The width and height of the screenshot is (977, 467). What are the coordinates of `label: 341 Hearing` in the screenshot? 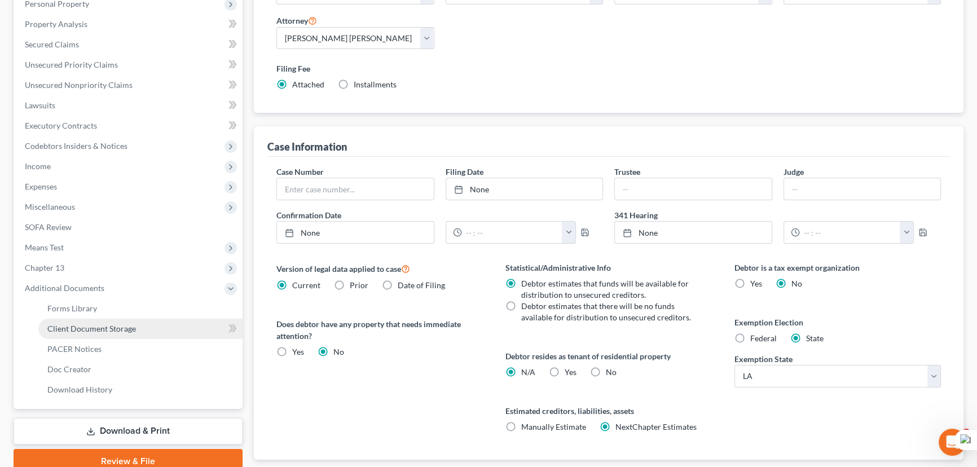 It's located at (777, 215).